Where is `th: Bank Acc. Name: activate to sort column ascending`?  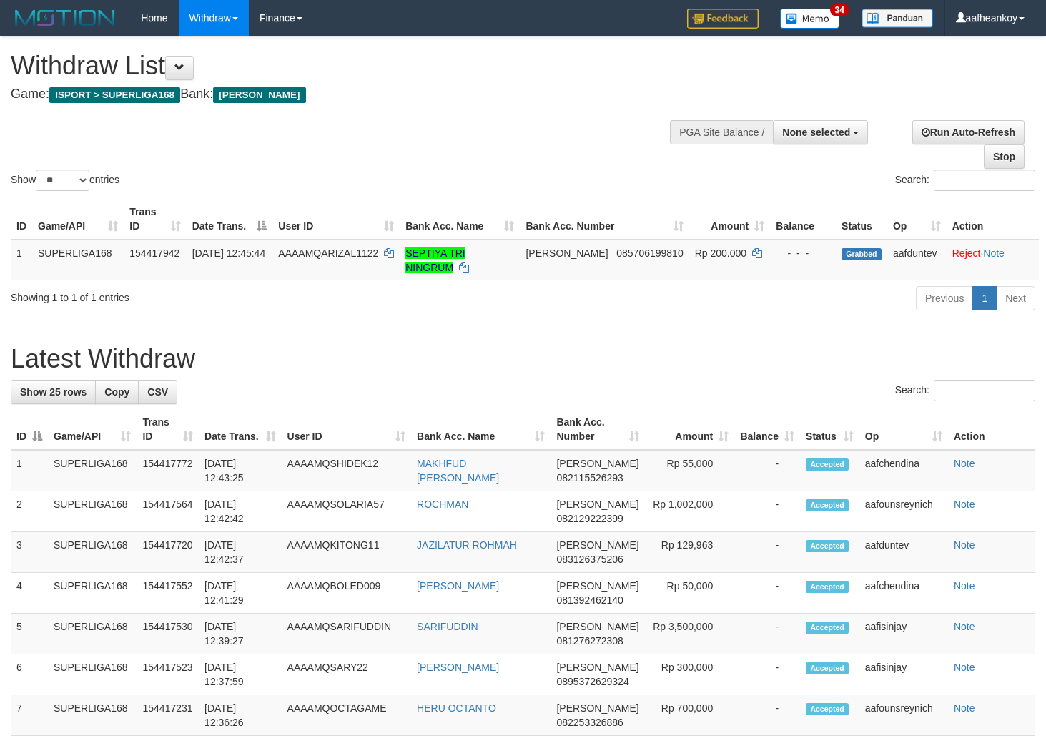
th: Bank Acc. Name: activate to sort column ascending is located at coordinates (481, 429).